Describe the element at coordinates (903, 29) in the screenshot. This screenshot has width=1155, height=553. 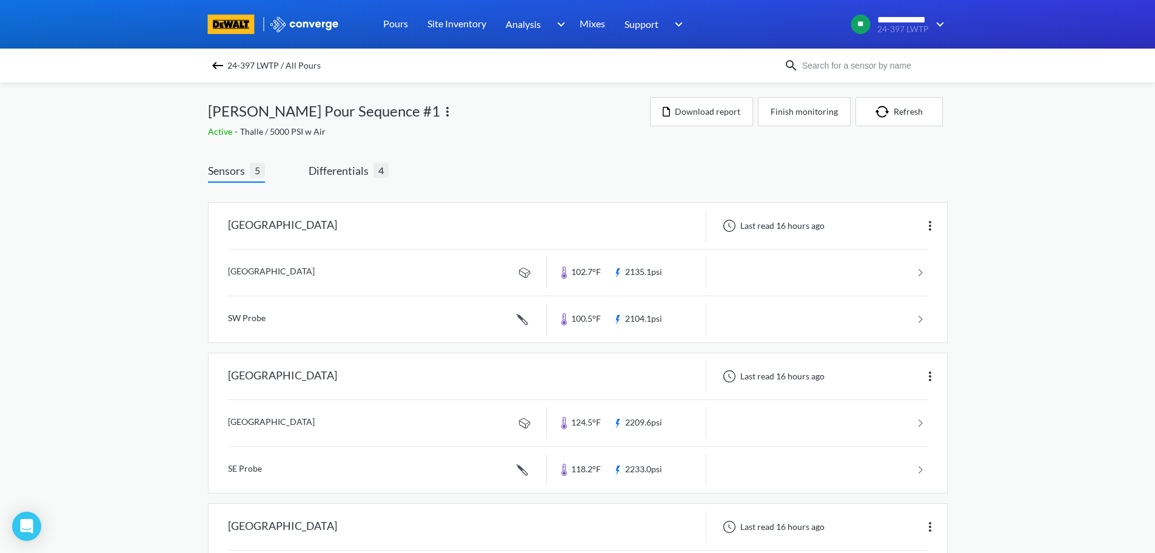
I see `span: 24-397 LWTP` at that location.